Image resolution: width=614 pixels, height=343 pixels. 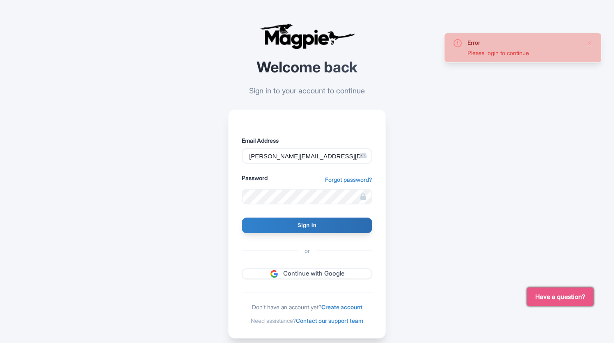 I want to click on span: Have a question?, so click(x=561, y=297).